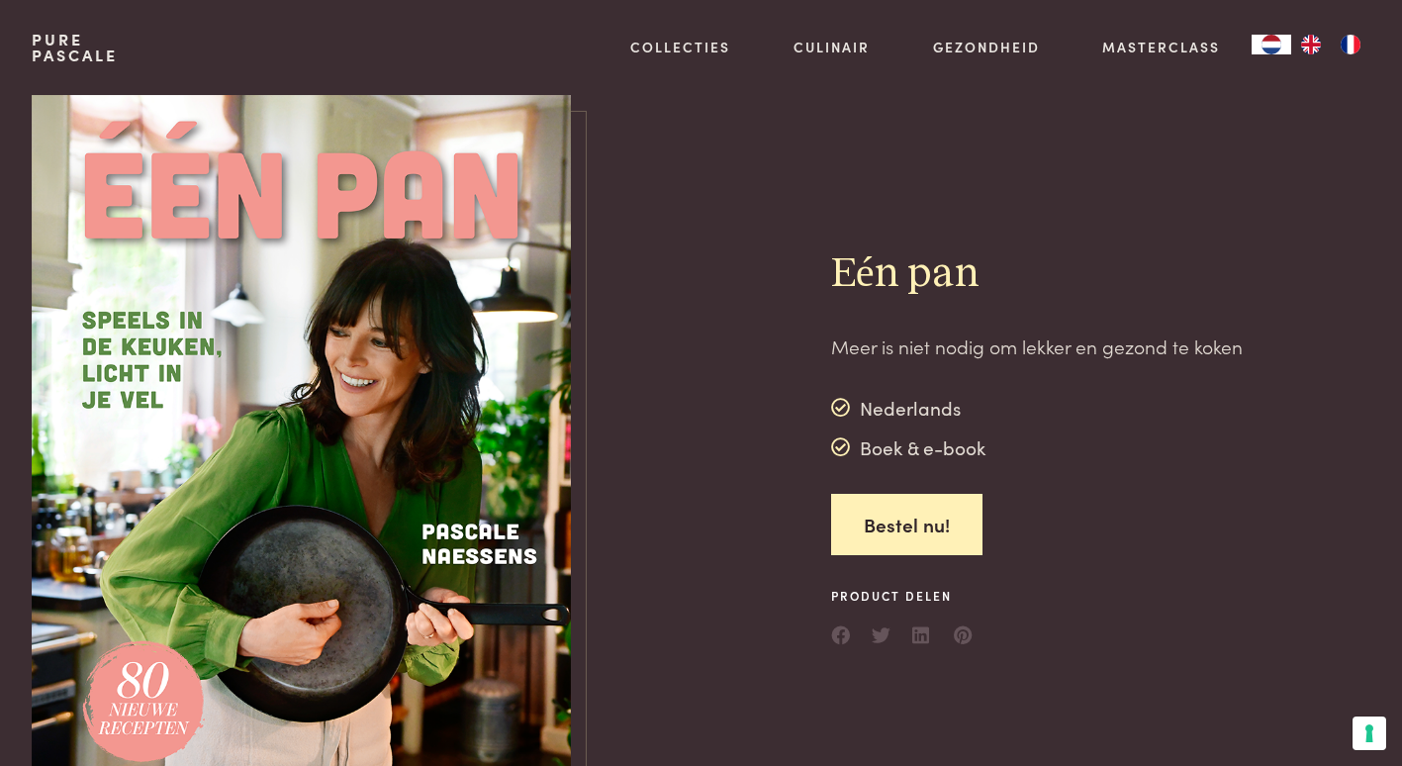 The height and width of the screenshot is (766, 1402). What do you see at coordinates (680, 47) in the screenshot?
I see `a: Collecties` at bounding box center [680, 47].